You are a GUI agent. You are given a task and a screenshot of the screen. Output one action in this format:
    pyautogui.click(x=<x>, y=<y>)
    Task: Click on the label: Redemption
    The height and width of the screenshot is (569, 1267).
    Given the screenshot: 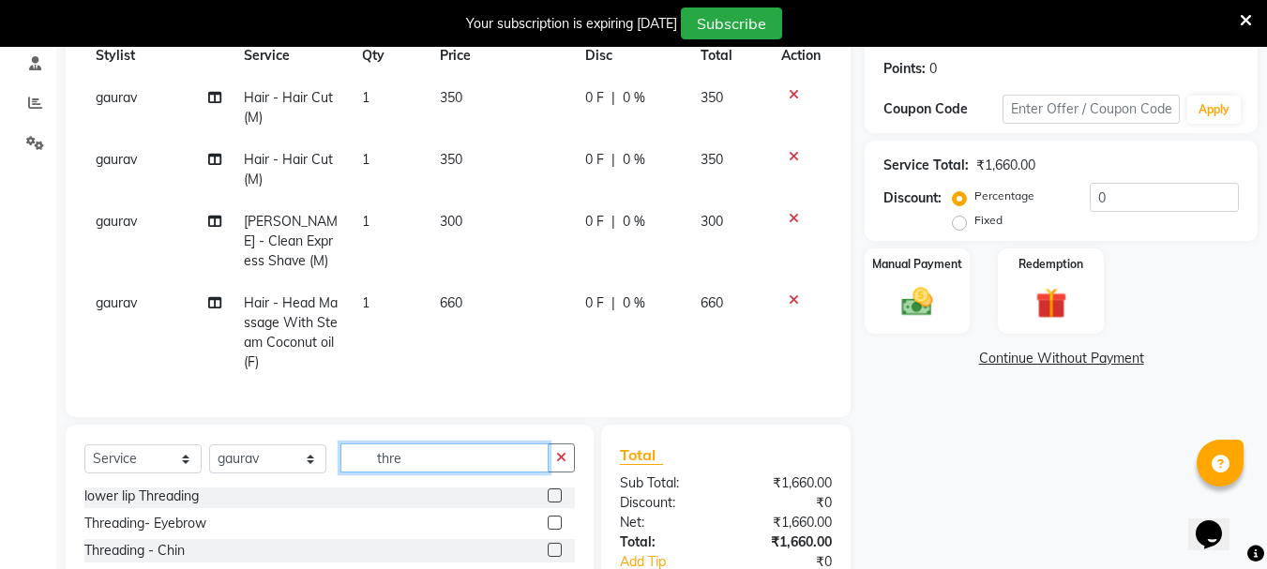 What is the action you would take?
    pyautogui.click(x=1050, y=264)
    